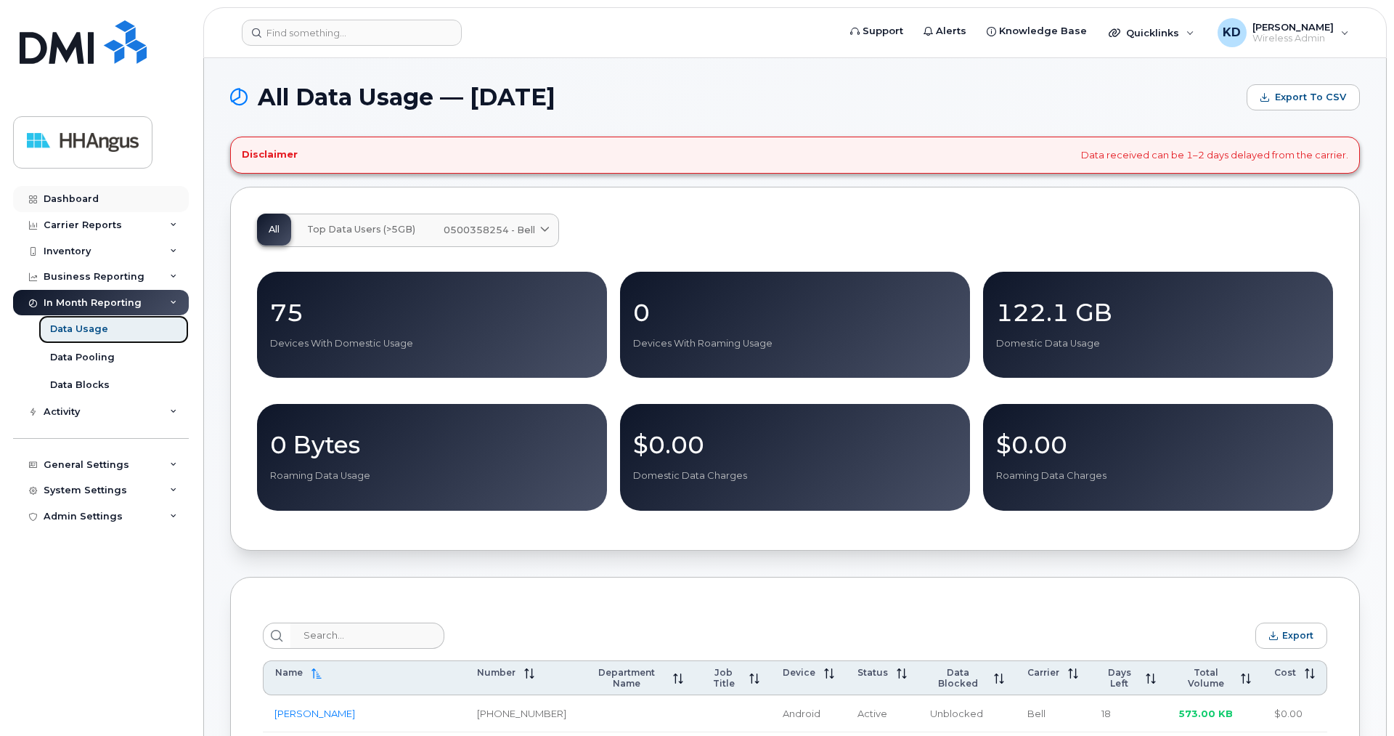  Describe the element at coordinates (795, 344) in the screenshot. I see `p: Devices With Roaming Usage` at that location.